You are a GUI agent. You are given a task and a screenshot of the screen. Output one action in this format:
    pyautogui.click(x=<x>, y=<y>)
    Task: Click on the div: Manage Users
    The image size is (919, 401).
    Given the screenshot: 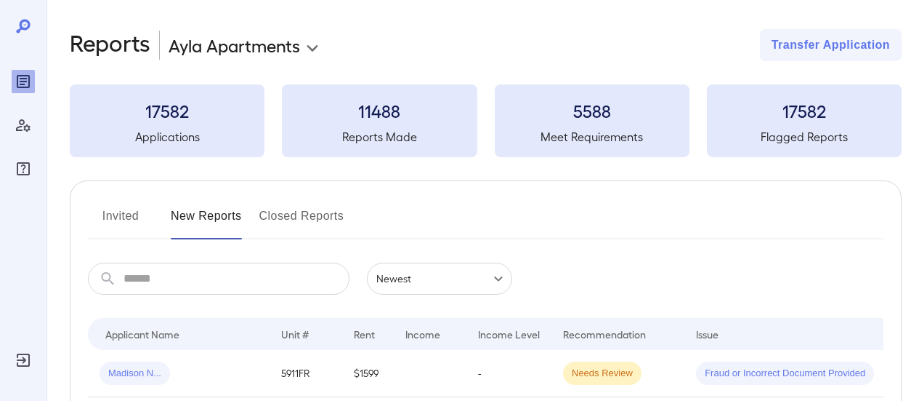 What is the action you would take?
    pyautogui.click(x=23, y=125)
    